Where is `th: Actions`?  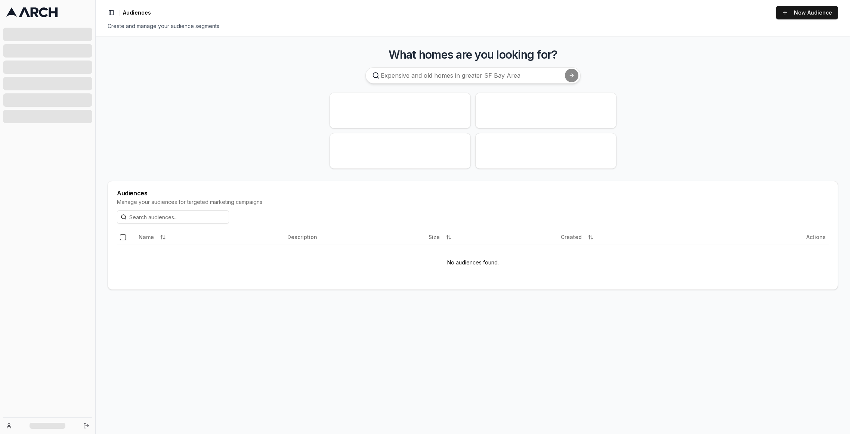 th: Actions is located at coordinates (779, 237).